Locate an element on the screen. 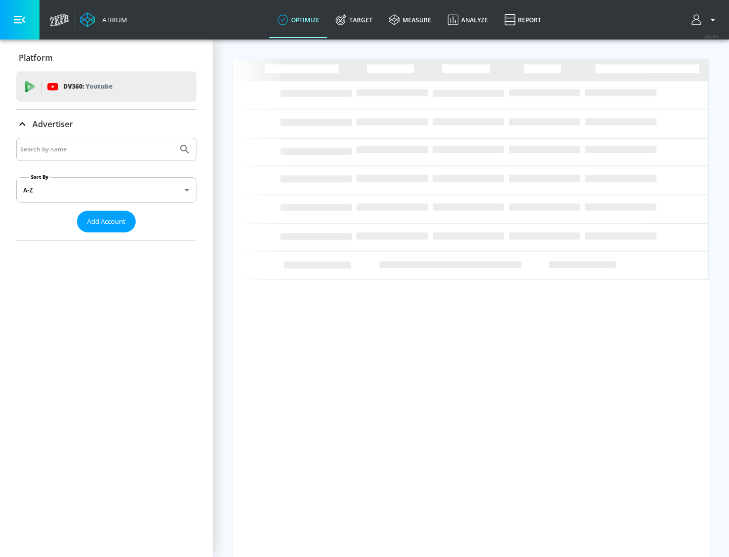 This screenshot has width=729, height=557. input: Search by name is located at coordinates (97, 149).